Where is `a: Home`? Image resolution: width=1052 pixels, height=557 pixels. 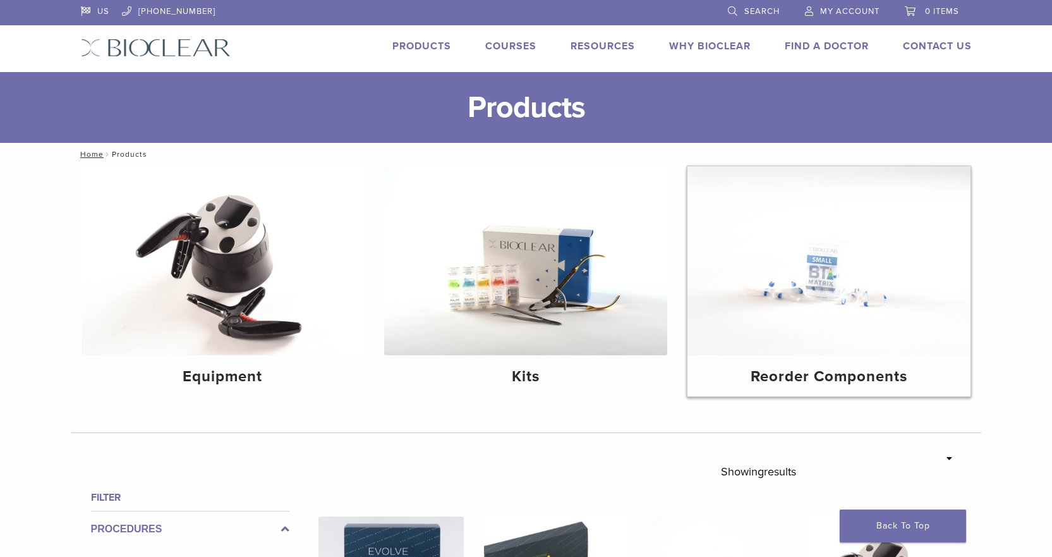 a: Home is located at coordinates (90, 154).